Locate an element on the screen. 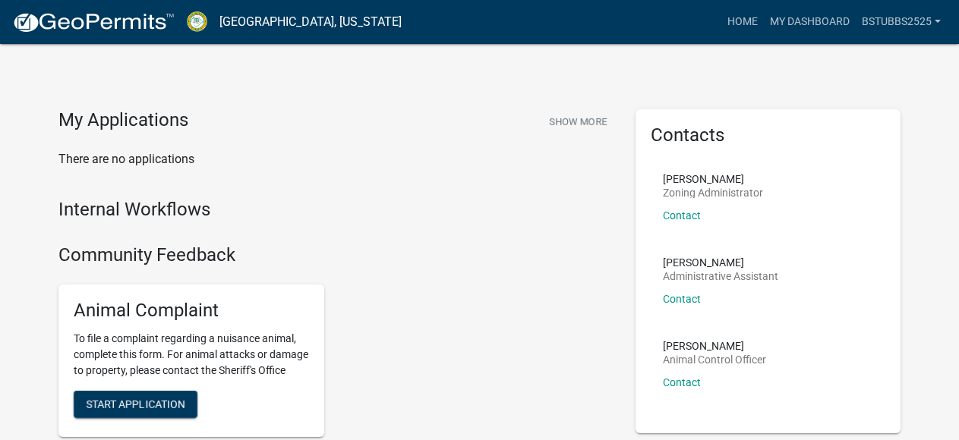  img: Crawford County, Georgia is located at coordinates (197, 21).